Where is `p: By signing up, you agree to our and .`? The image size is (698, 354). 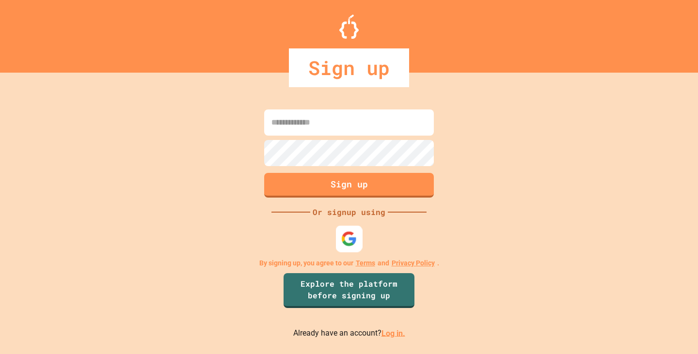
p: By signing up, you agree to our and . is located at coordinates (349, 263).